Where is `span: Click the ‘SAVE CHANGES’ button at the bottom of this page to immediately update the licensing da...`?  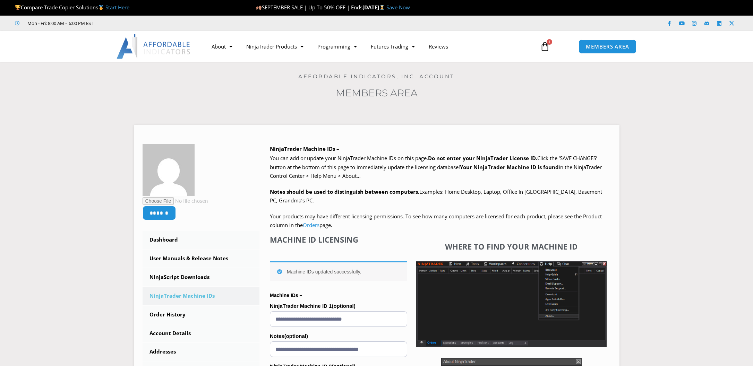
span: Click the ‘SAVE CHANGES’ button at the bottom of this page to immediately update the licensing da... is located at coordinates (436, 167).